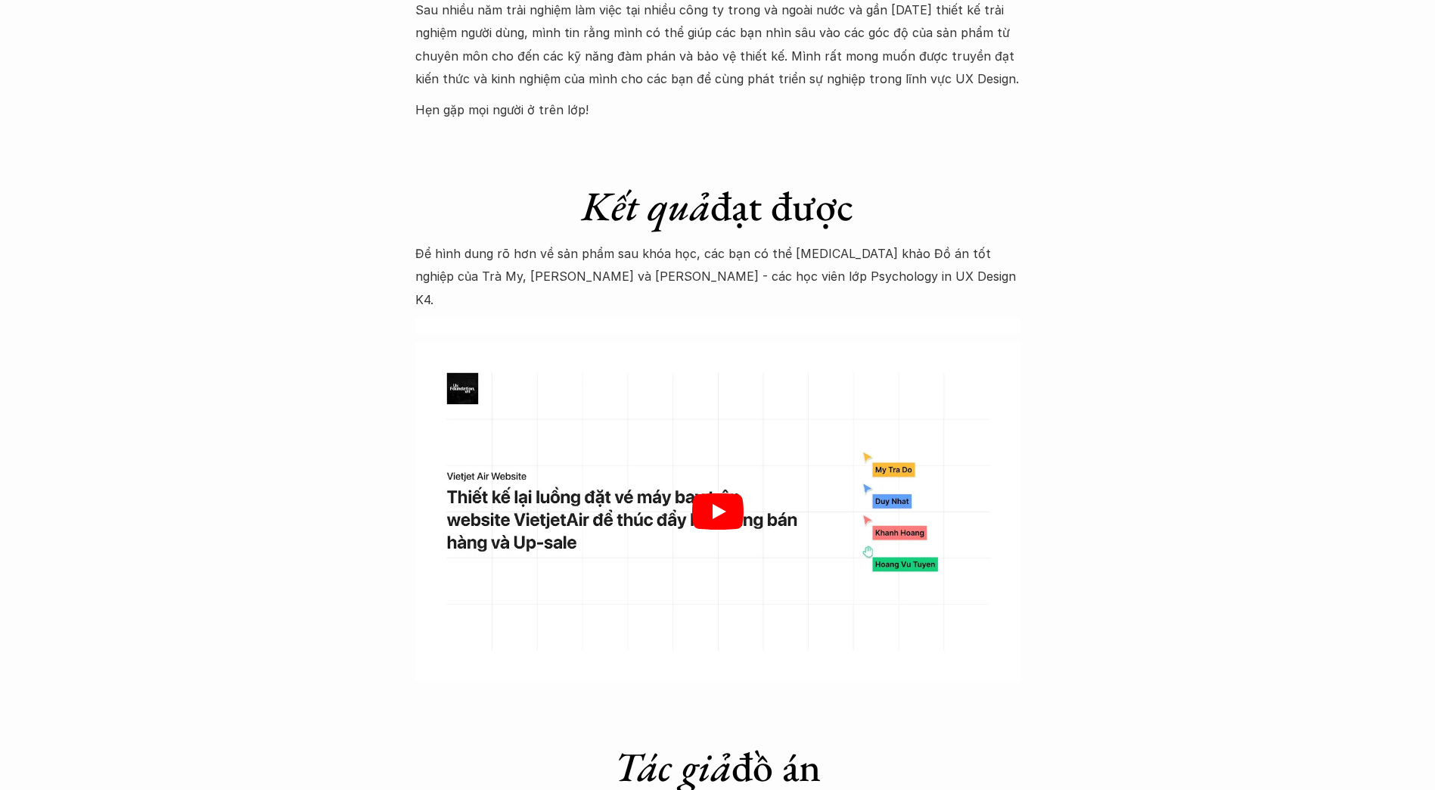  What do you see at coordinates (718, 110) in the screenshot?
I see `p: Hẹn gặp mọi người ở trên lớp!` at bounding box center [718, 110].